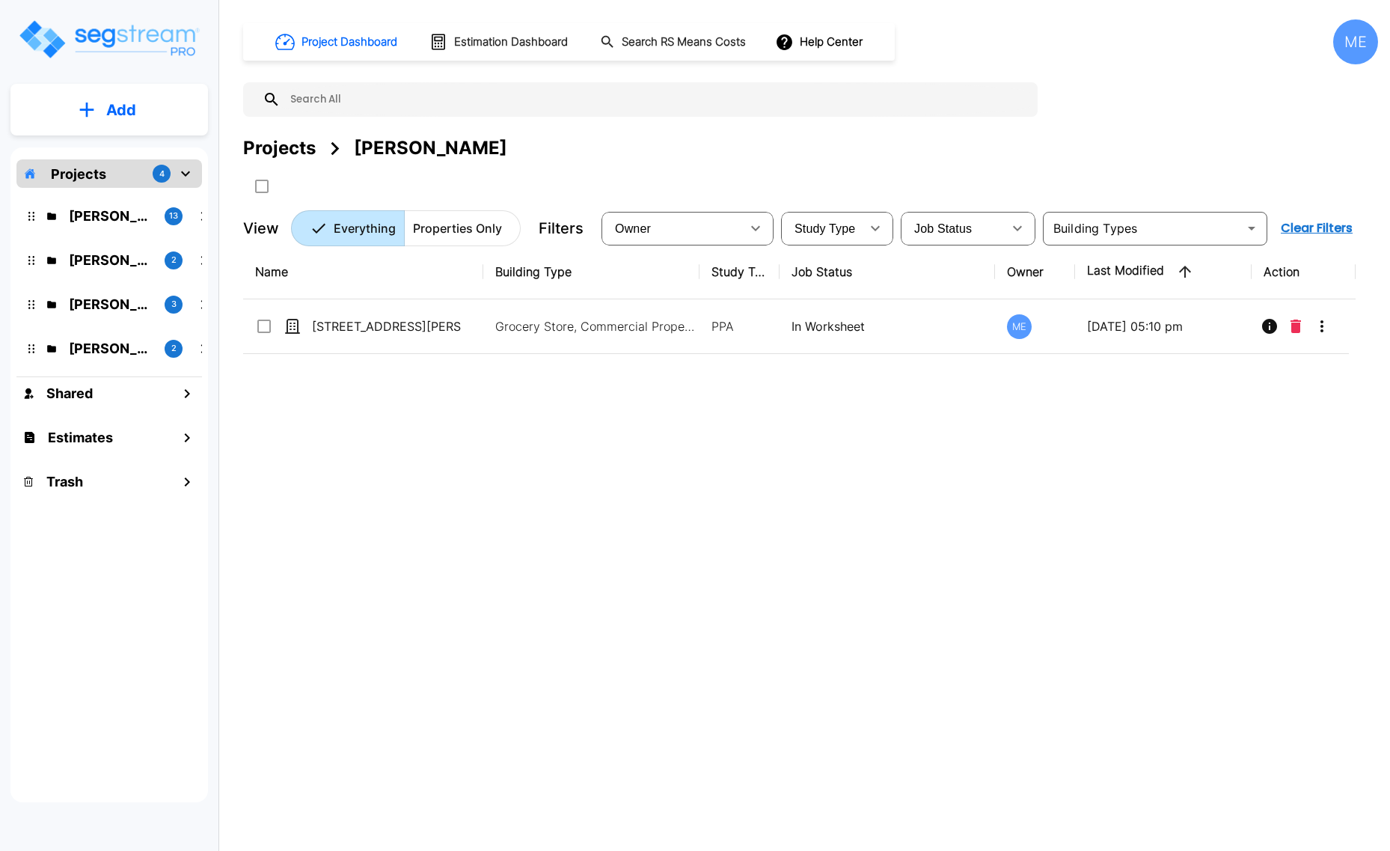 The image size is (1390, 851). Describe the element at coordinates (820, 42) in the screenshot. I see `button: Help Center` at that location.